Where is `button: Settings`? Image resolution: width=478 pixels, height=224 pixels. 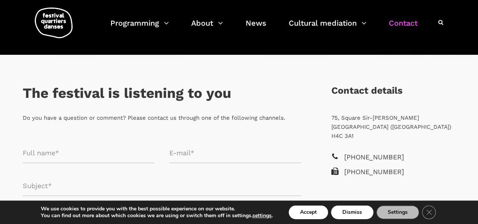
button: Settings is located at coordinates (398, 213).